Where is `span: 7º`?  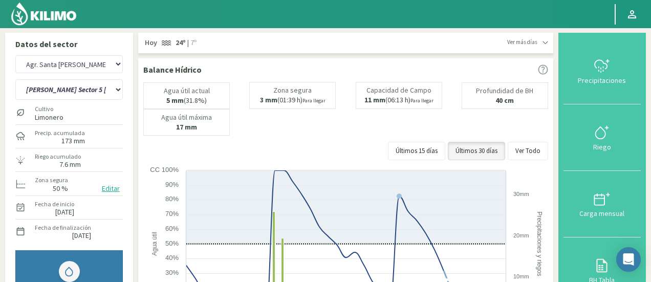 span: 7º is located at coordinates (192, 43).